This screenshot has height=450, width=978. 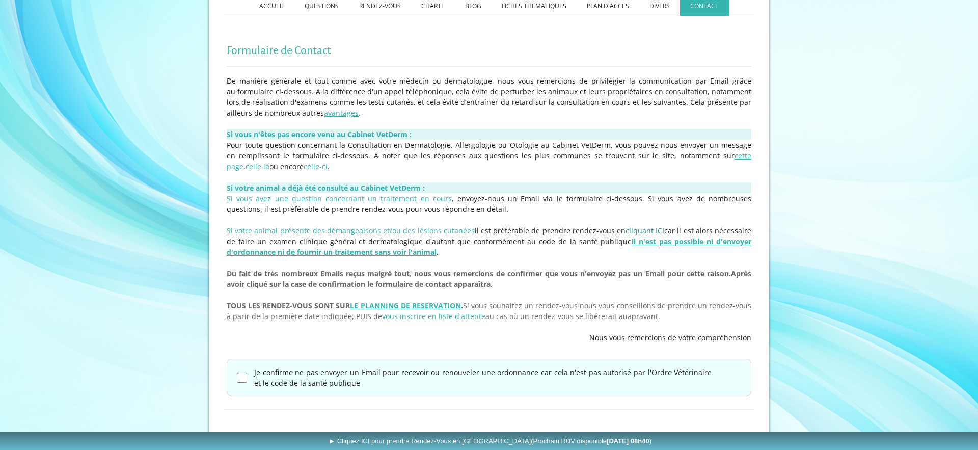 I want to click on span: , envoyez-nous un Email via le formulaire ci-dessous. Si vous avez de nombreuses questions, il es..., so click(x=489, y=204).